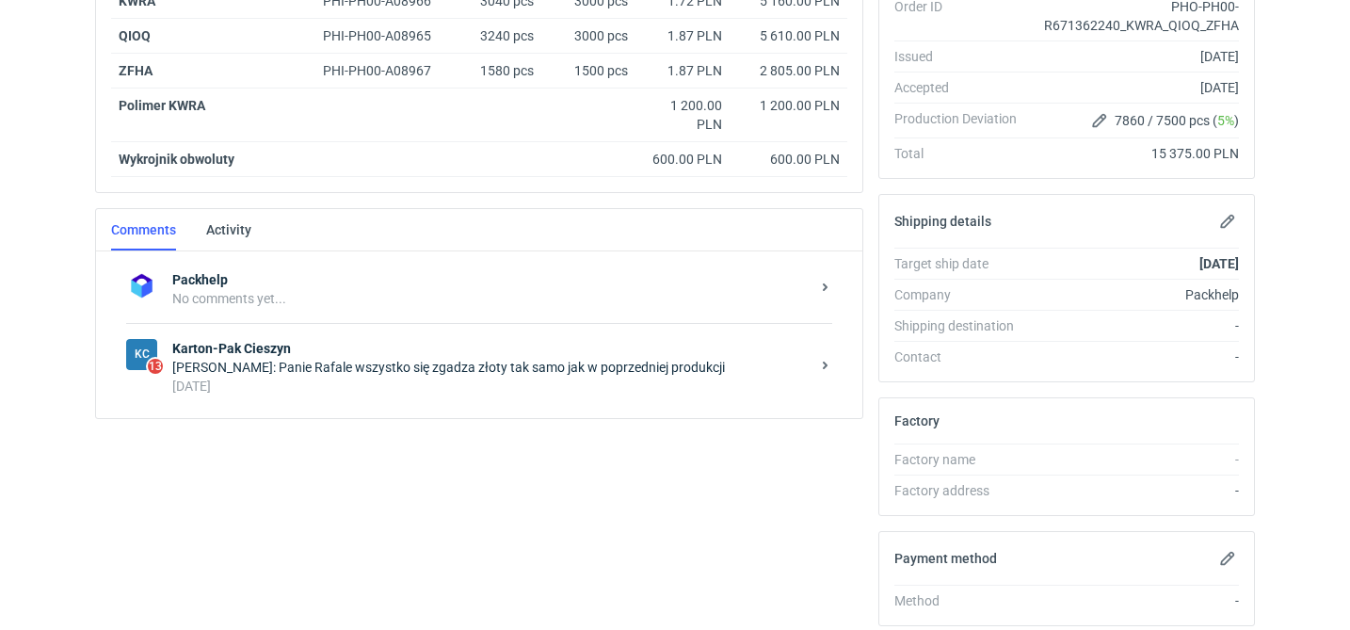 This screenshot has width=1350, height=630. What do you see at coordinates (1177, 121) in the screenshot?
I see `span: 7860 / 7500 pcs ( )` at bounding box center [1177, 121].